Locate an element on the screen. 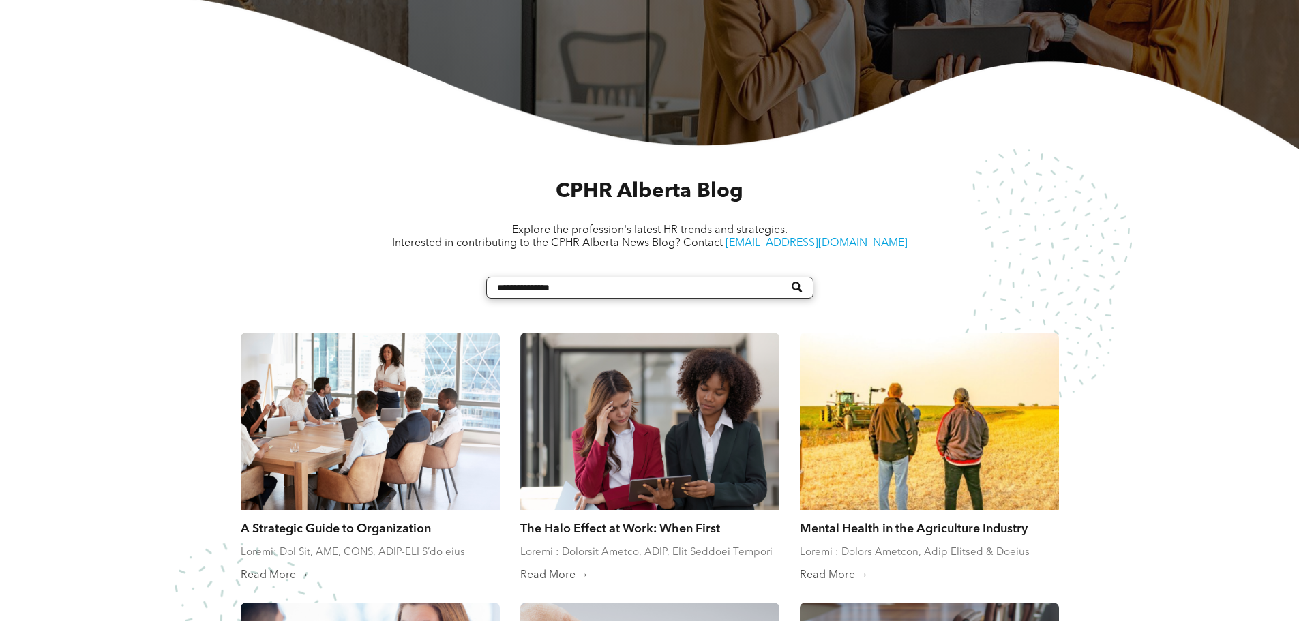 This screenshot has height=621, width=1299. span: Explore the profession's latest HR trends and strategies. is located at coordinates (650, 230).